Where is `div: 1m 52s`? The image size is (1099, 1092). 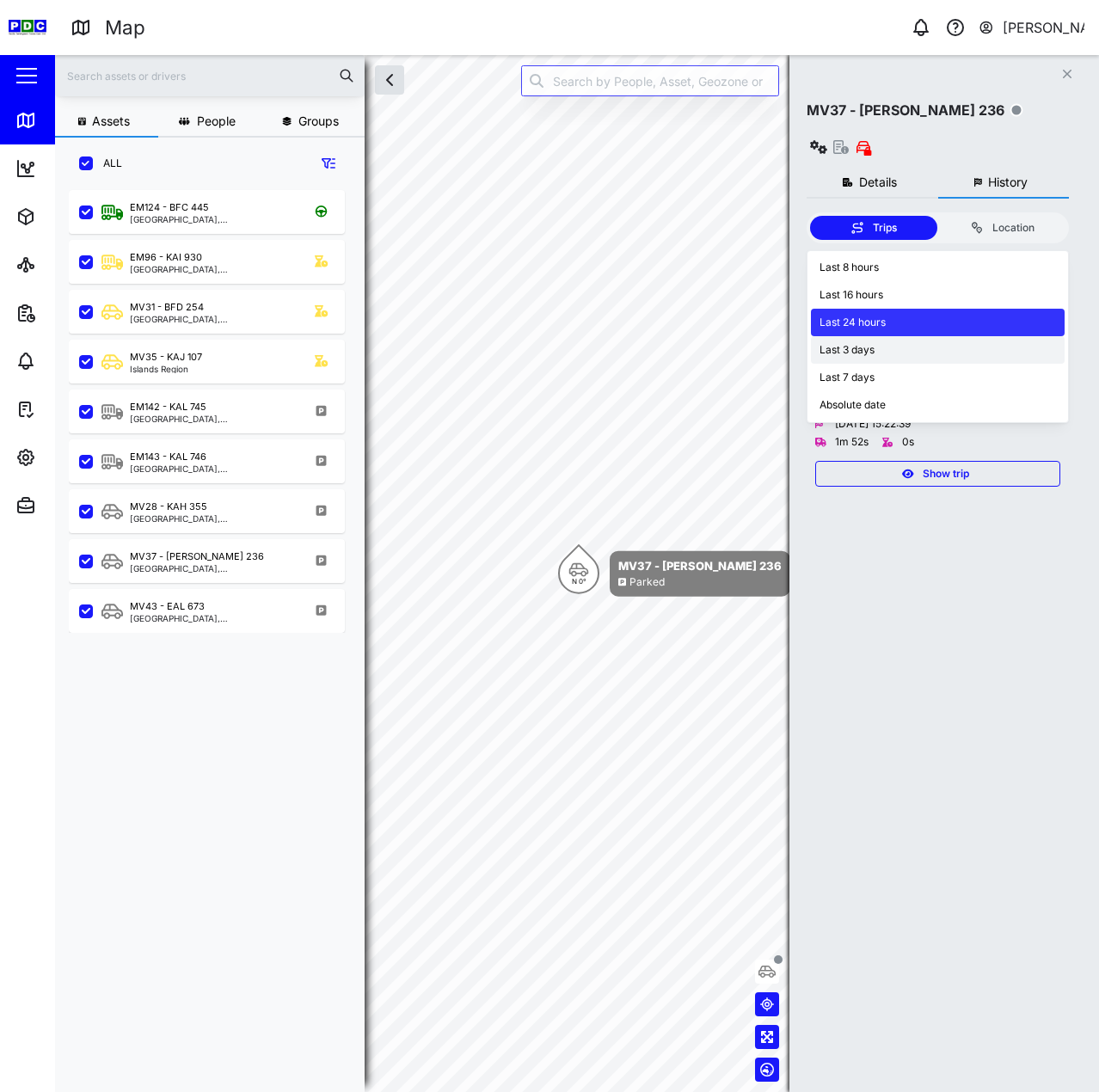
div: 1m 52s is located at coordinates (852, 442).